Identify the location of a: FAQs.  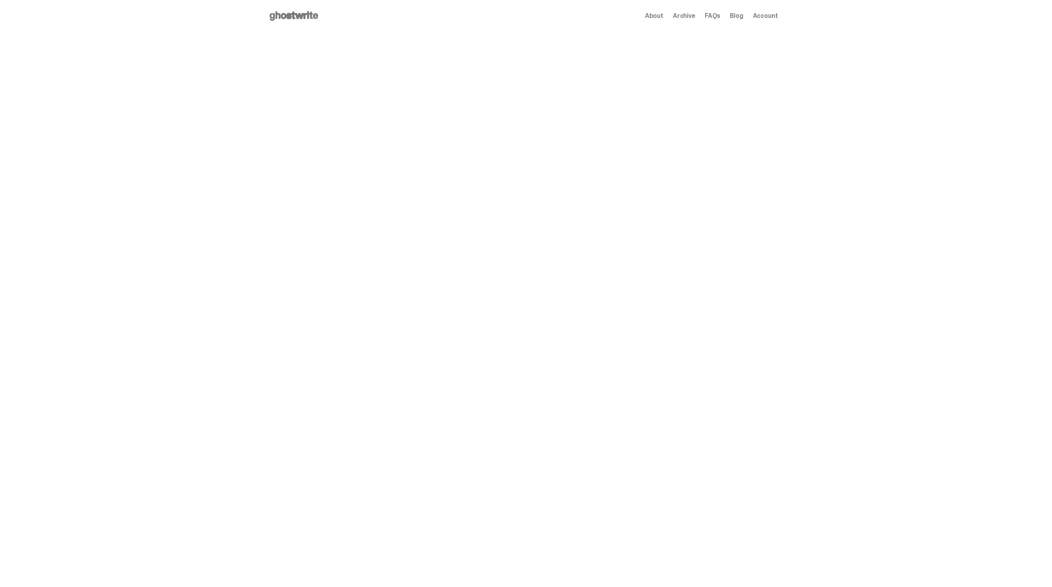
(712, 16).